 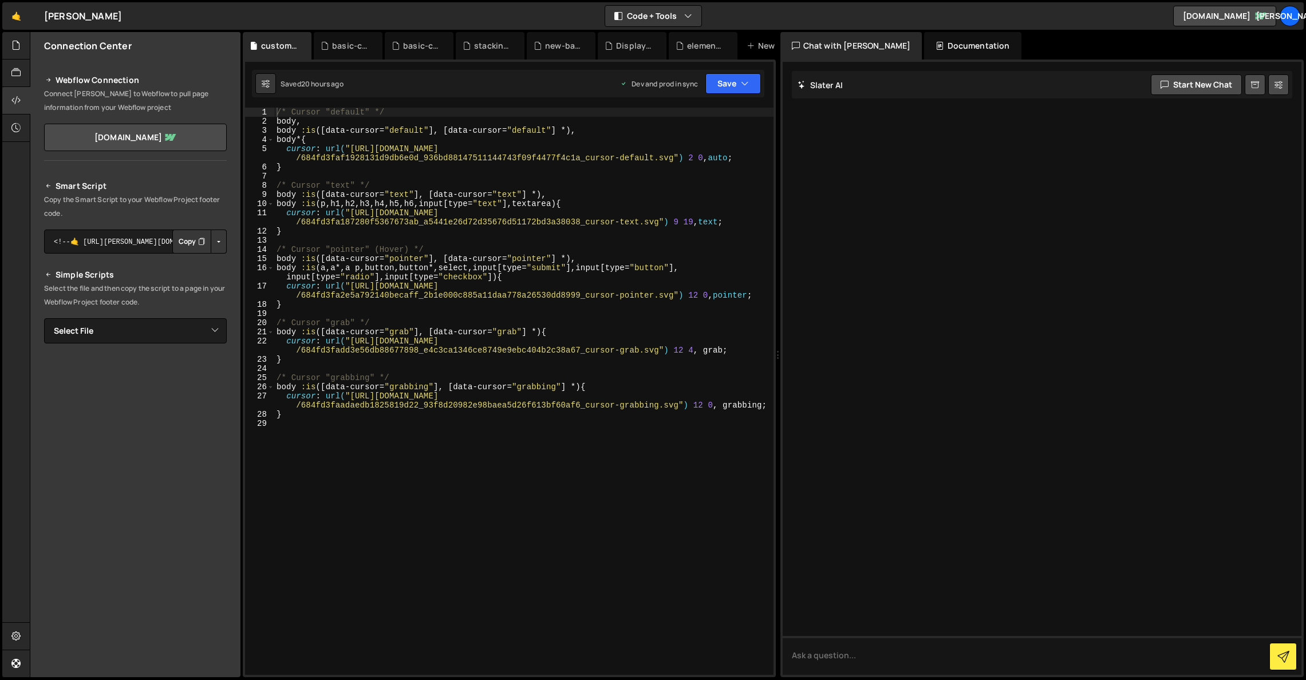 What do you see at coordinates (259, 332) in the screenshot?
I see `div: 21` at bounding box center [259, 332].